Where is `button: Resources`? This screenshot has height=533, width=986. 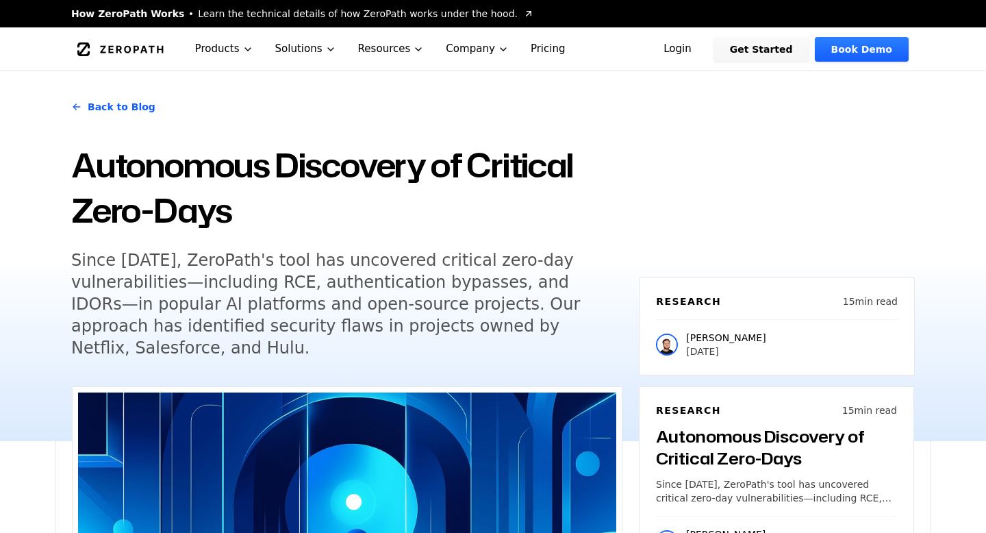
button: Resources is located at coordinates (391, 49).